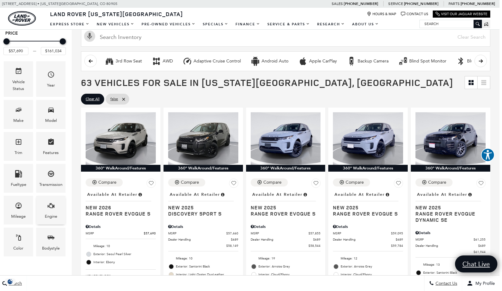 The width and height of the screenshot is (502, 291). I want to click on a: $61,944, so click(451, 252).